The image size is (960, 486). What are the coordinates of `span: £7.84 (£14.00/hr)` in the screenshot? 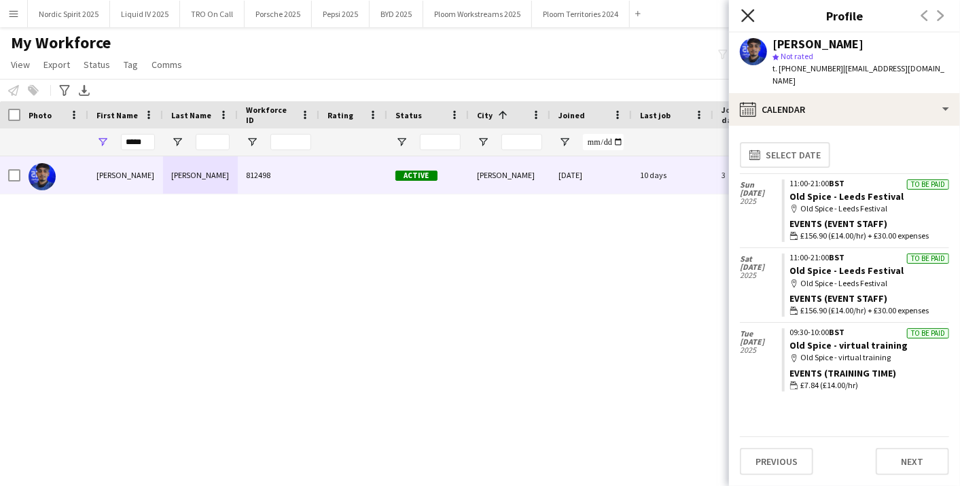 It's located at (830, 385).